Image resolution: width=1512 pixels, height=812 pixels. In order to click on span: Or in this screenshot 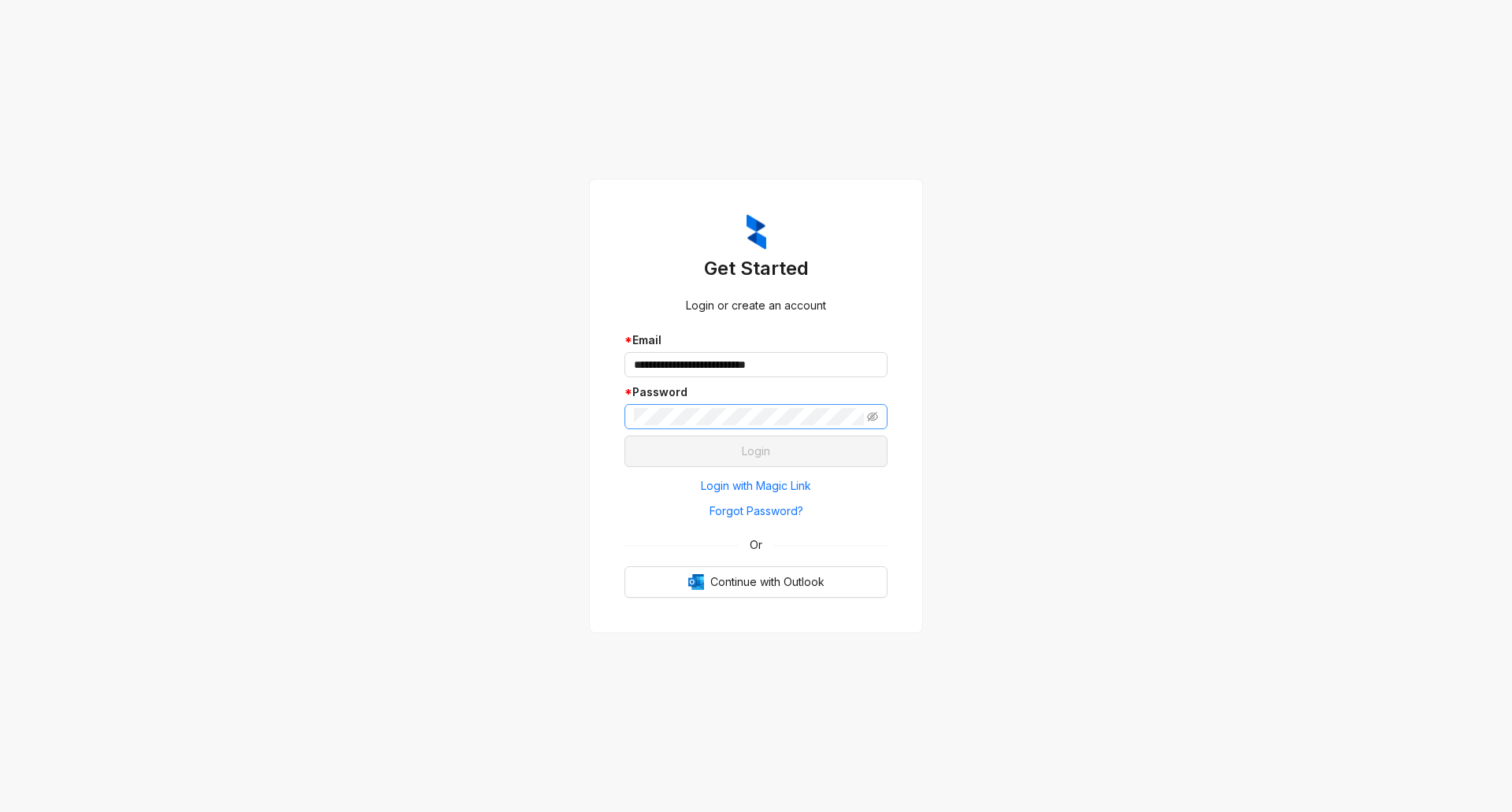, I will do `click(756, 545)`.